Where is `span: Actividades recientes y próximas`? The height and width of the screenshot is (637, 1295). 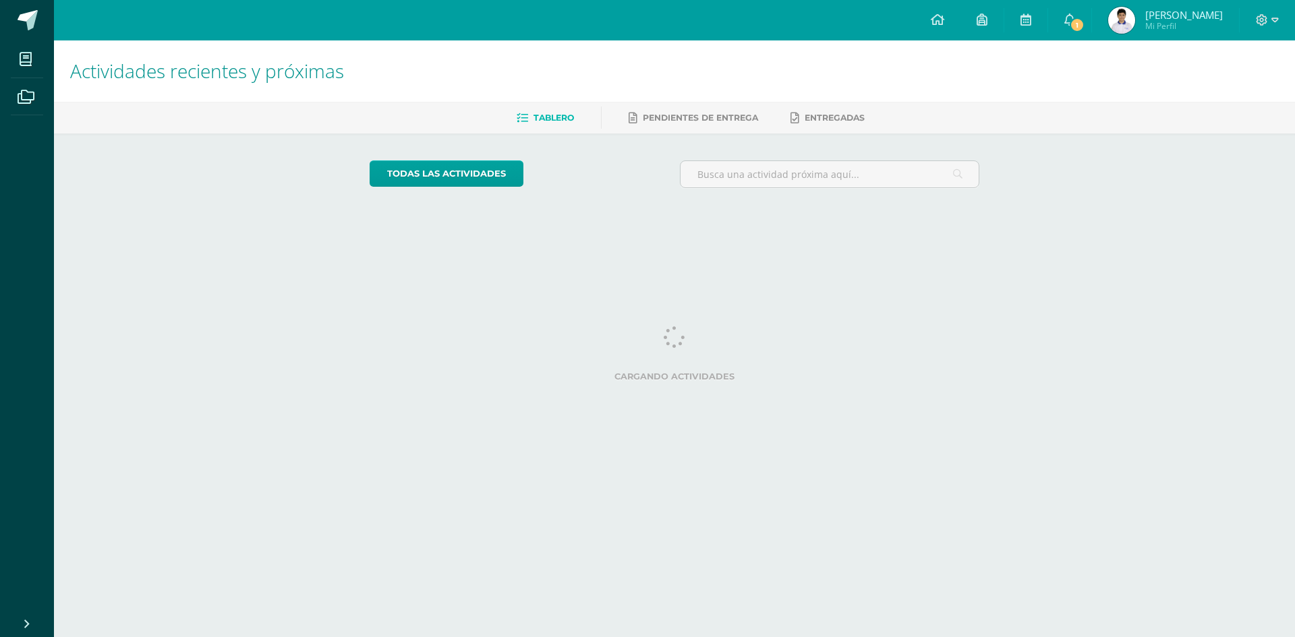 span: Actividades recientes y próximas is located at coordinates (207, 71).